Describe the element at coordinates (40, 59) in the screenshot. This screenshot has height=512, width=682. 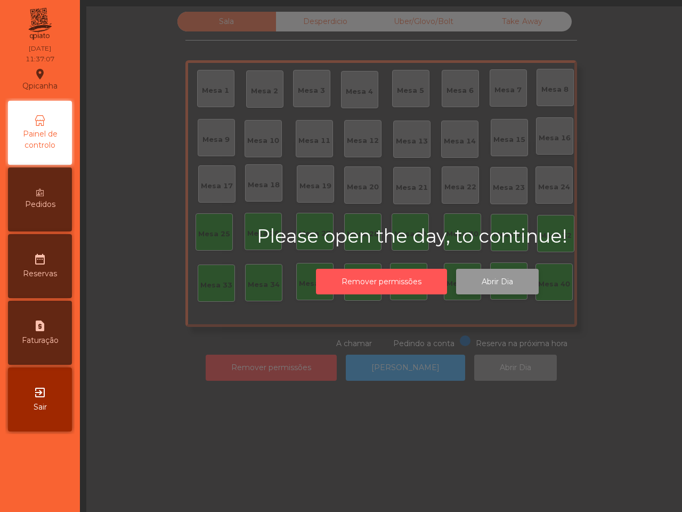
I see `div: 11:37:07` at that location.